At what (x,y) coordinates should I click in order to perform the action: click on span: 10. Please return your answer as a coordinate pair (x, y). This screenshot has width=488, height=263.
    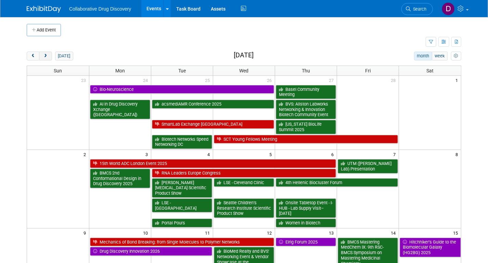
    Looking at the image, I should click on (146, 233).